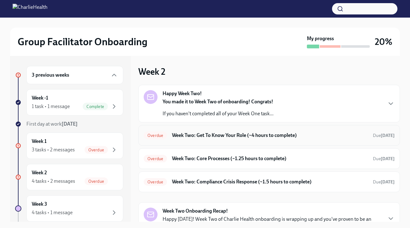  I want to click on a: Week -11 task • 1 messageComplete, so click(69, 103).